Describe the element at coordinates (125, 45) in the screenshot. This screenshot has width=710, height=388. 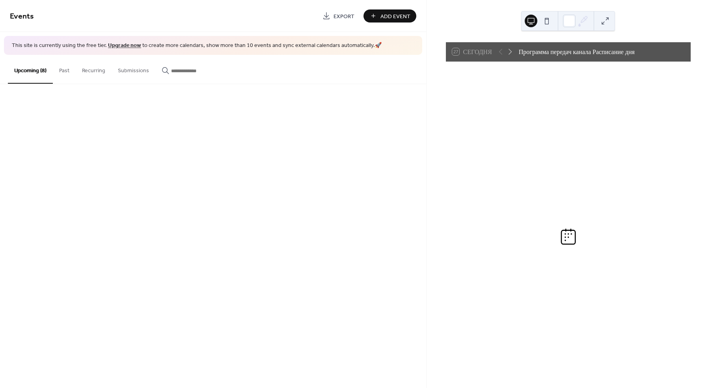
I see `a: Upgrade now` at that location.